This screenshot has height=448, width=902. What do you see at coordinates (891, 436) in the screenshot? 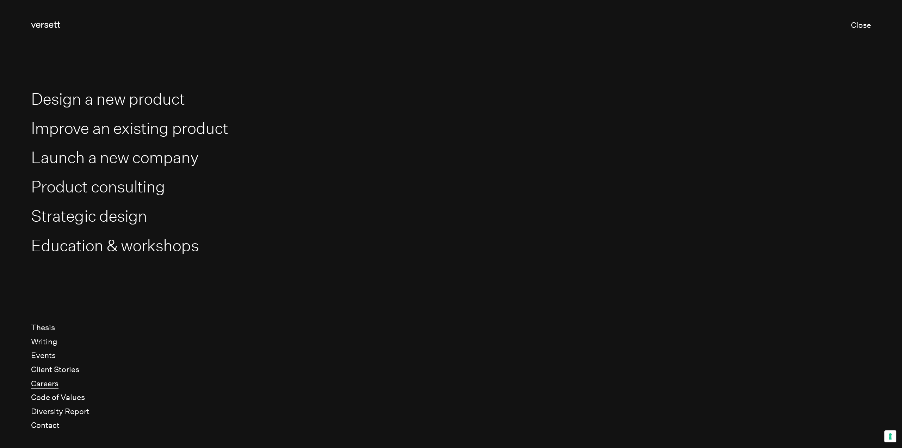
I see `button: Your consent preferences for tracking technologies` at bounding box center [891, 436].